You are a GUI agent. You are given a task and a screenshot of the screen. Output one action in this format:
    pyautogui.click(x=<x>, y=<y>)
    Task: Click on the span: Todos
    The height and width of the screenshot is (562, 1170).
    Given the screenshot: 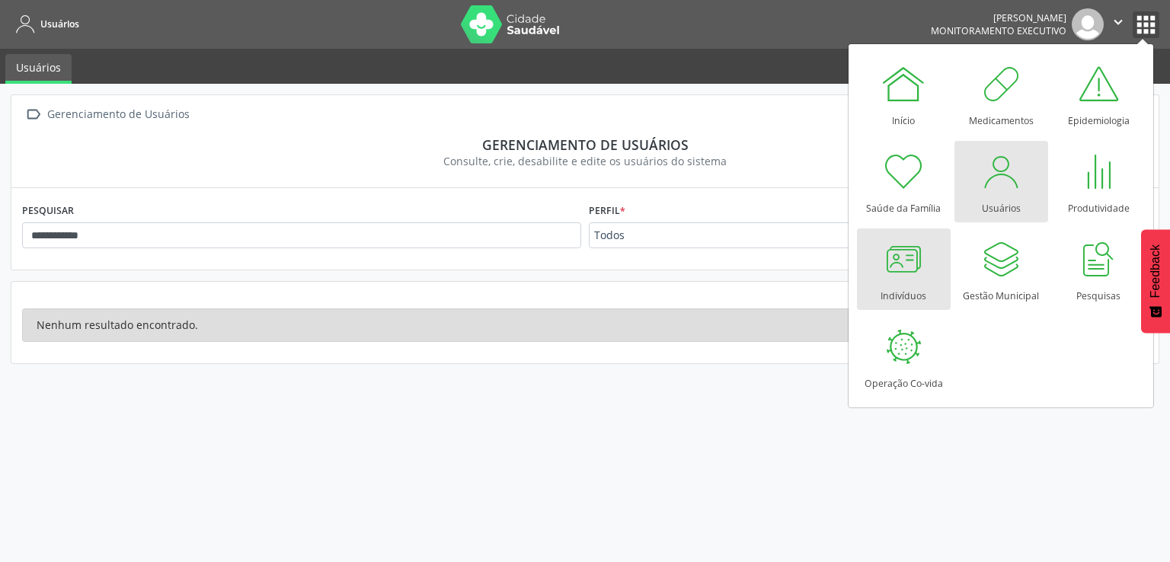 What is the action you would take?
    pyautogui.click(x=714, y=235)
    